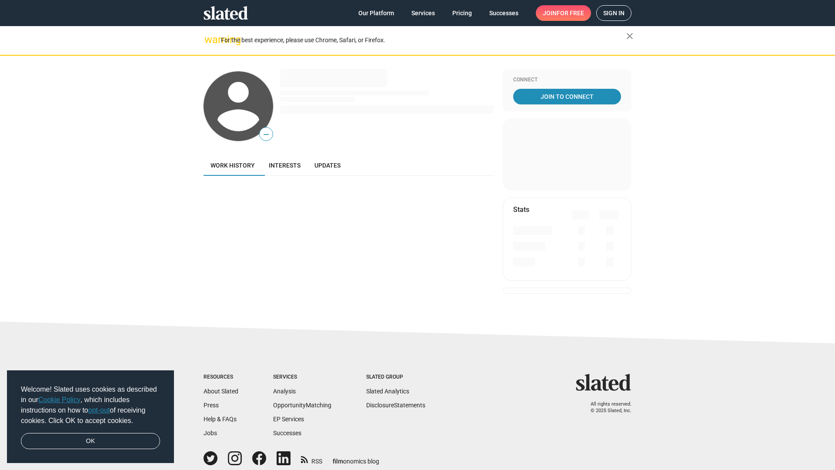 Image resolution: width=835 pixels, height=470 pixels. Describe the element at coordinates (90, 405) in the screenshot. I see `span: Welcome! Slated uses cookies as described in our , which includes instructions on how to of recei...` at that location.